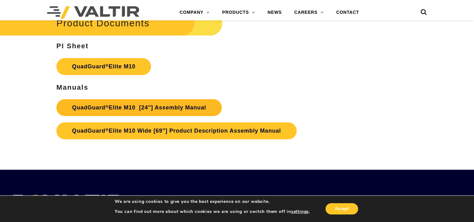 The width and height of the screenshot is (474, 222). I want to click on h2: MEDIA CENTER, so click(272, 197).